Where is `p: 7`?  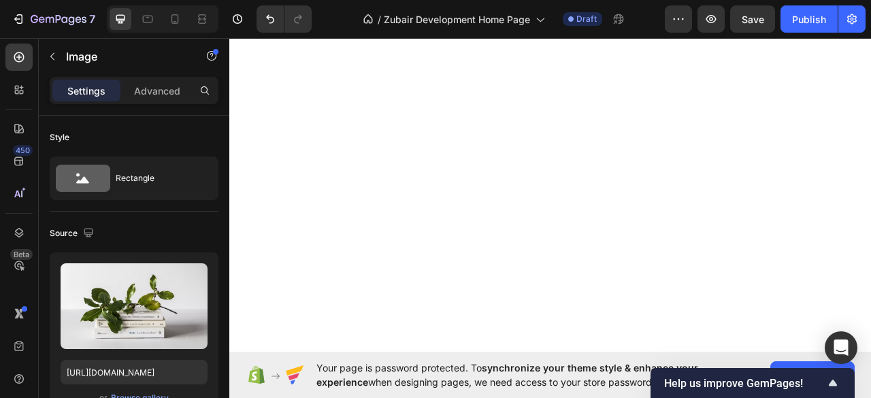
p: 7 is located at coordinates (92, 19).